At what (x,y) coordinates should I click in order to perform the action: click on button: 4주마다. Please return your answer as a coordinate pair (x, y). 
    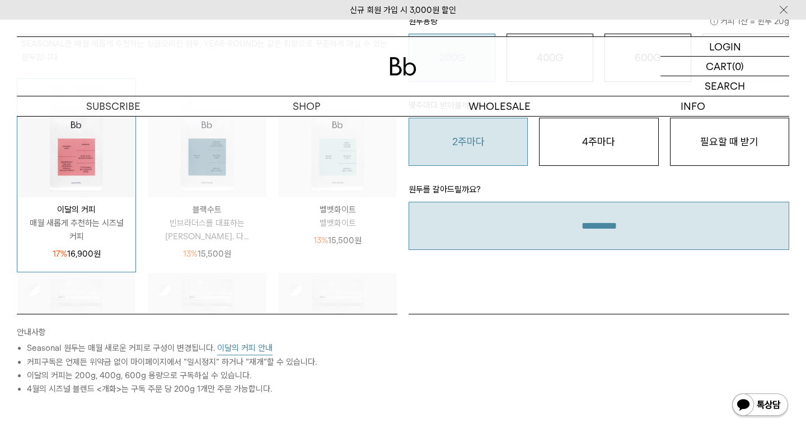
    Looking at the image, I should click on (599, 142).